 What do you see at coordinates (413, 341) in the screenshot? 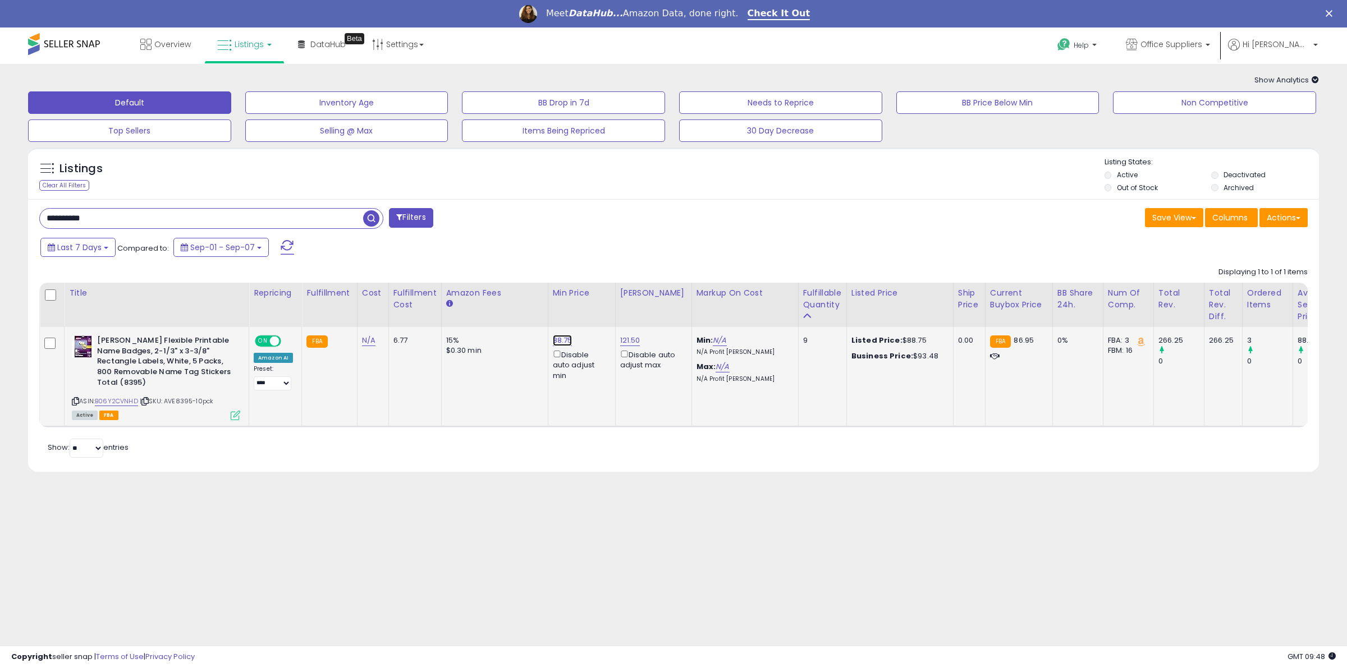
I see `div: 6.77` at bounding box center [413, 341].